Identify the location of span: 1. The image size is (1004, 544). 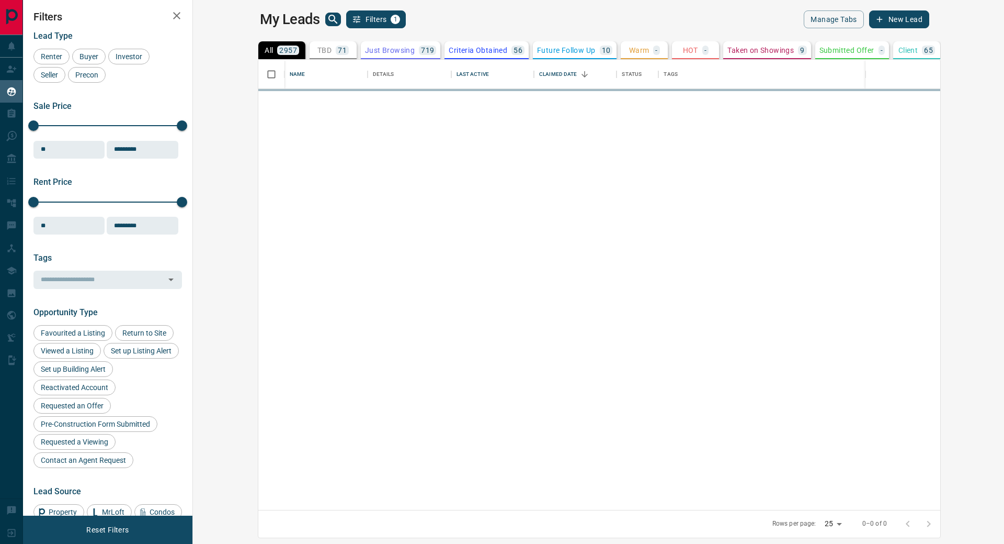
(395, 19).